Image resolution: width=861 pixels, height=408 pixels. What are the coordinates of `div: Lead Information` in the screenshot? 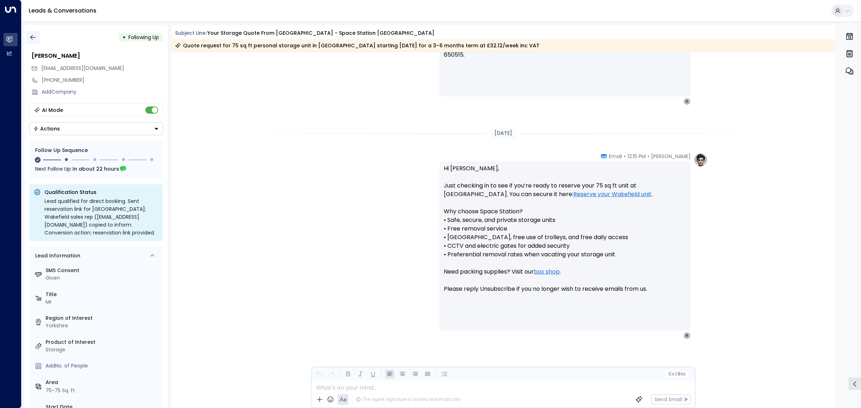 It's located at (56, 256).